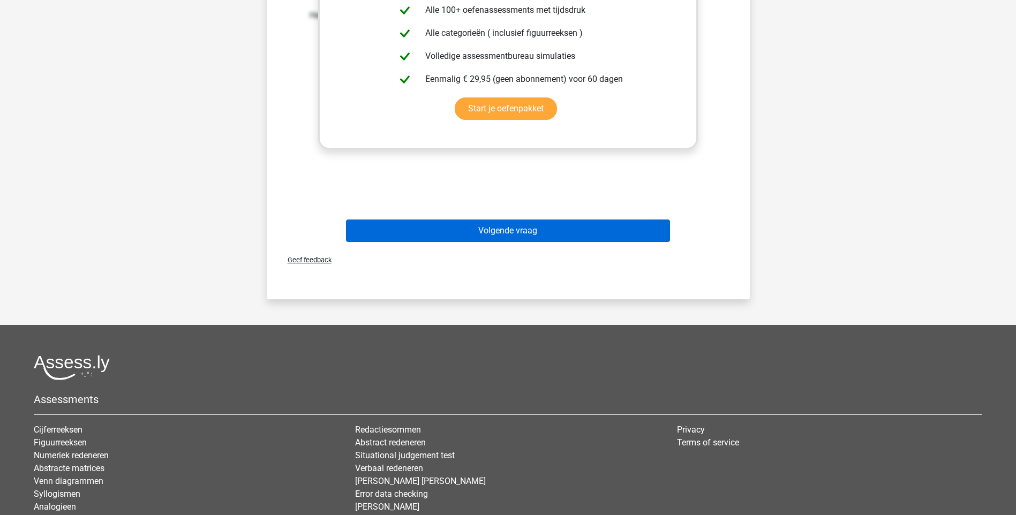 This screenshot has height=515, width=1016. What do you see at coordinates (390, 442) in the screenshot?
I see `a: Abstract redeneren` at bounding box center [390, 442].